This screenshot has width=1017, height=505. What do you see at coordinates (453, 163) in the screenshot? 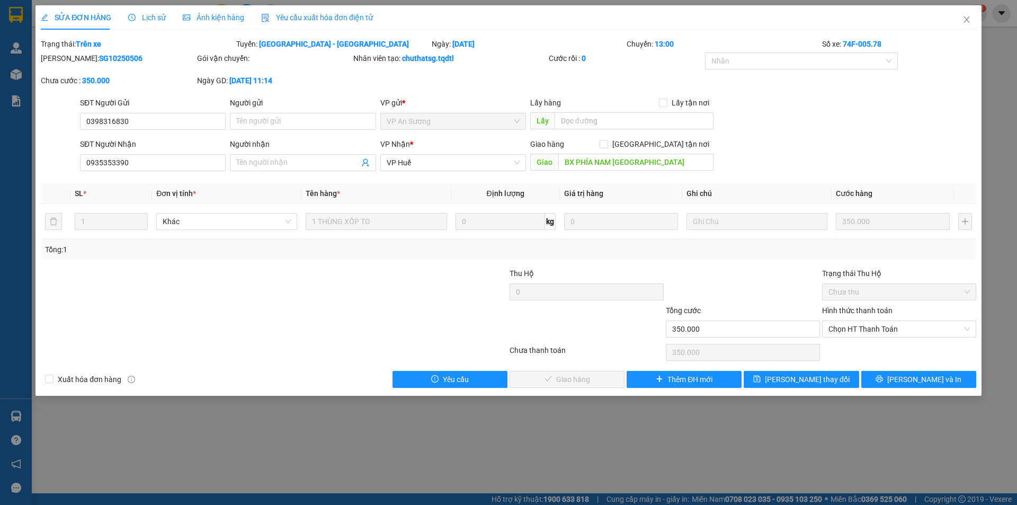
I see `span: VP Huế` at bounding box center [453, 163].